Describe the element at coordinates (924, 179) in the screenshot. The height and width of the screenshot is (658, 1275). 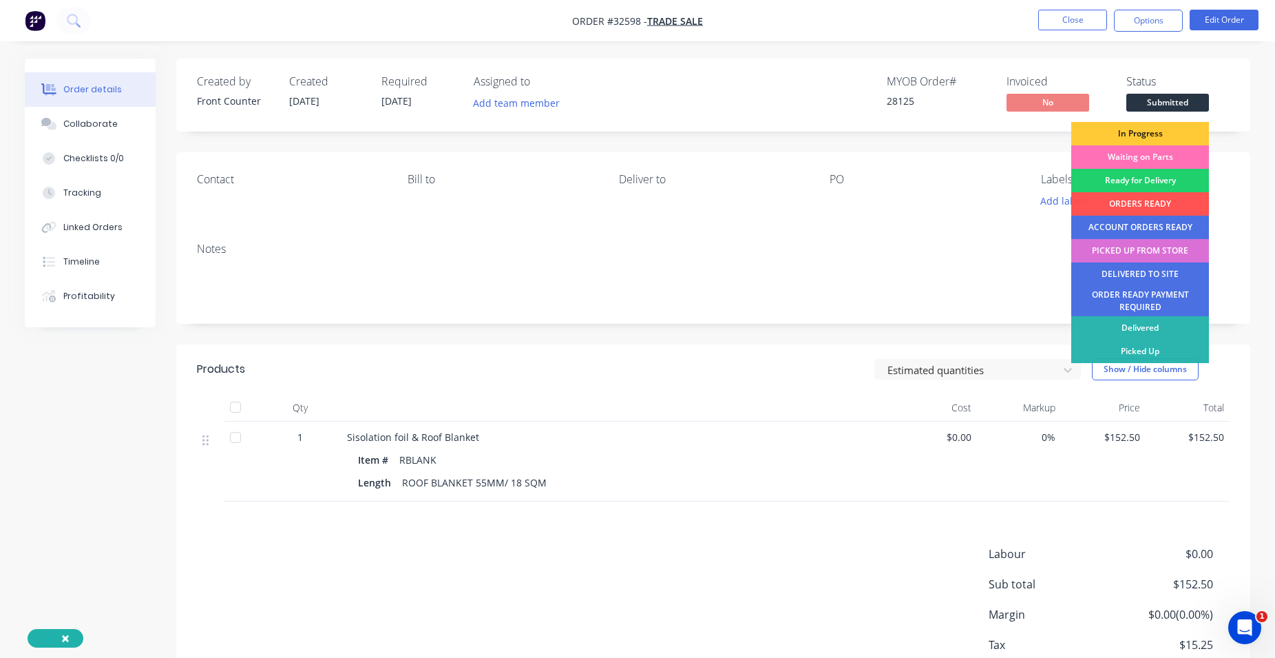
I see `div: PO` at that location.